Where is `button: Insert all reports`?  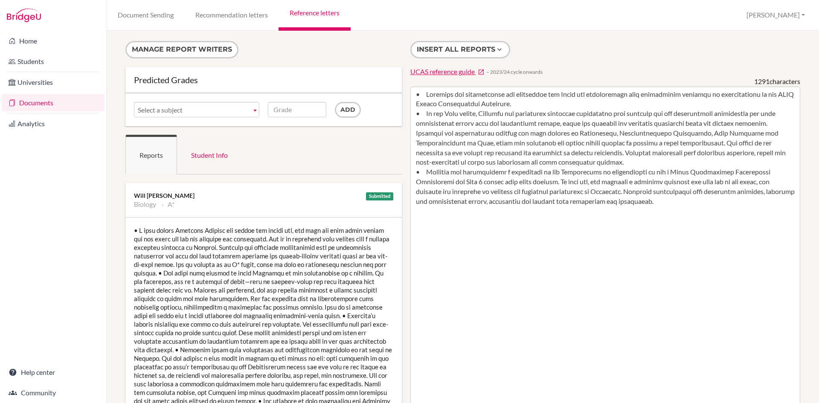
button: Insert all reports is located at coordinates (461, 50).